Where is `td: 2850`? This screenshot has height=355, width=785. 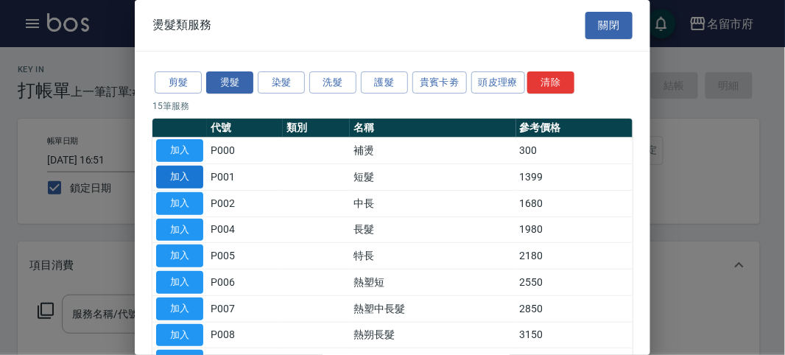
td: 2850 is located at coordinates (574, 309).